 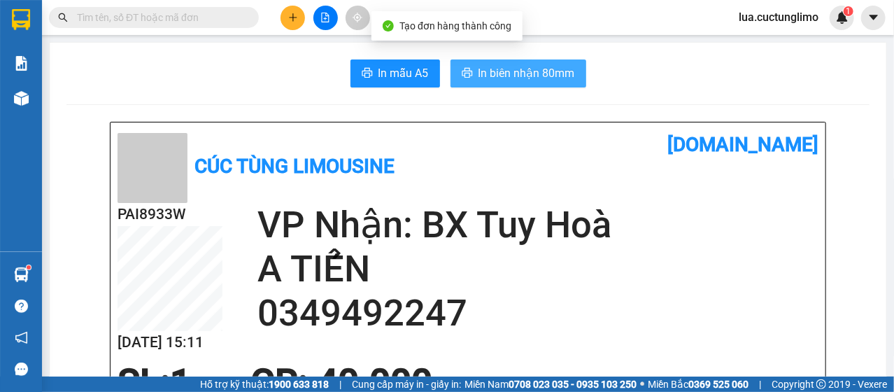 I want to click on span: 1, so click(x=847, y=11).